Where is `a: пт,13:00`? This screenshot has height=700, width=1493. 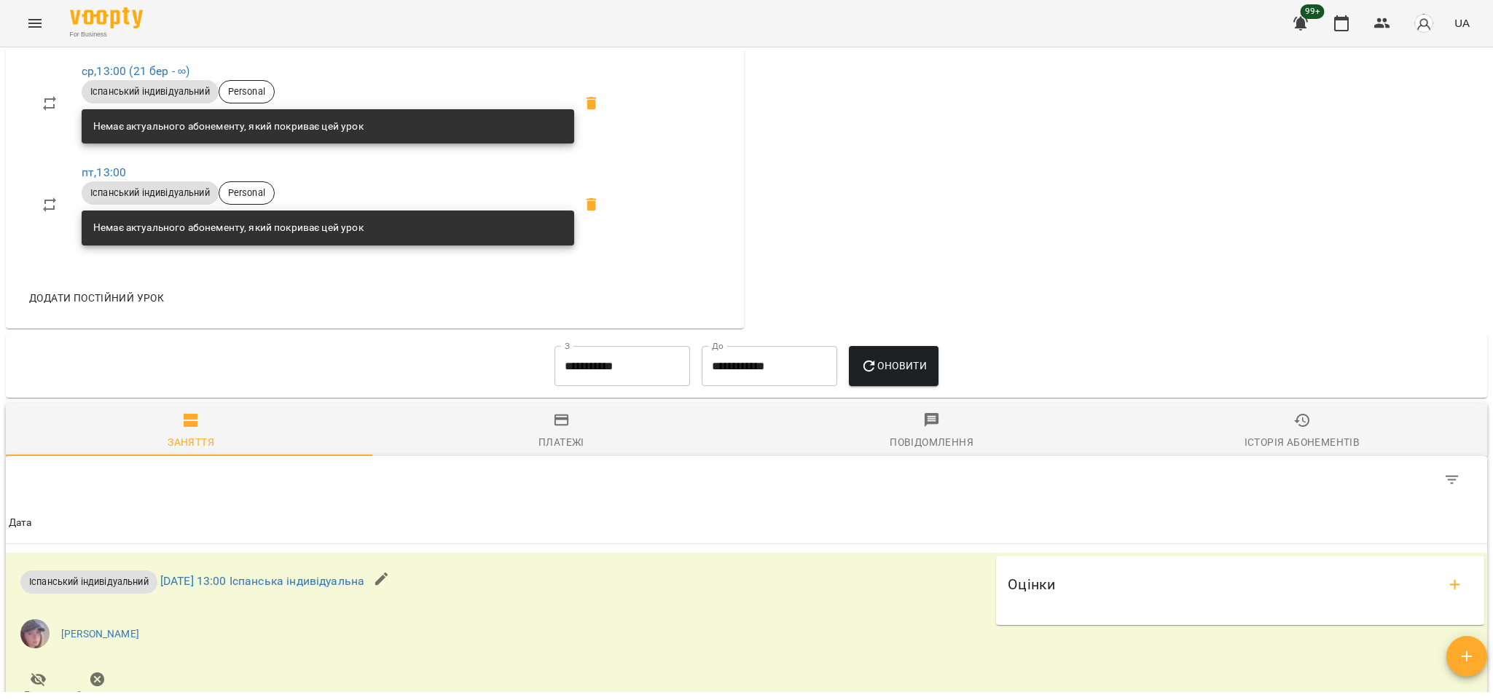
a: пт,13:00 is located at coordinates (103, 172).